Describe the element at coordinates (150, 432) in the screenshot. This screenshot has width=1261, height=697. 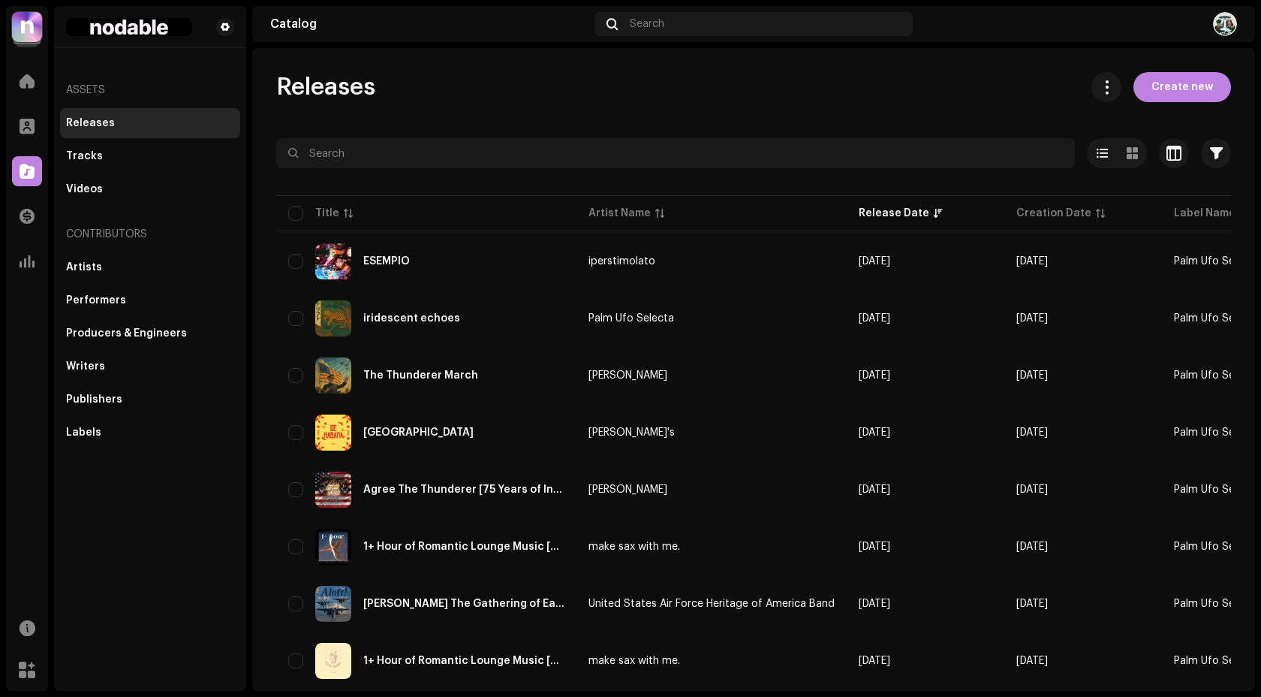
I see `re-m-nav-item: Labels` at that location.